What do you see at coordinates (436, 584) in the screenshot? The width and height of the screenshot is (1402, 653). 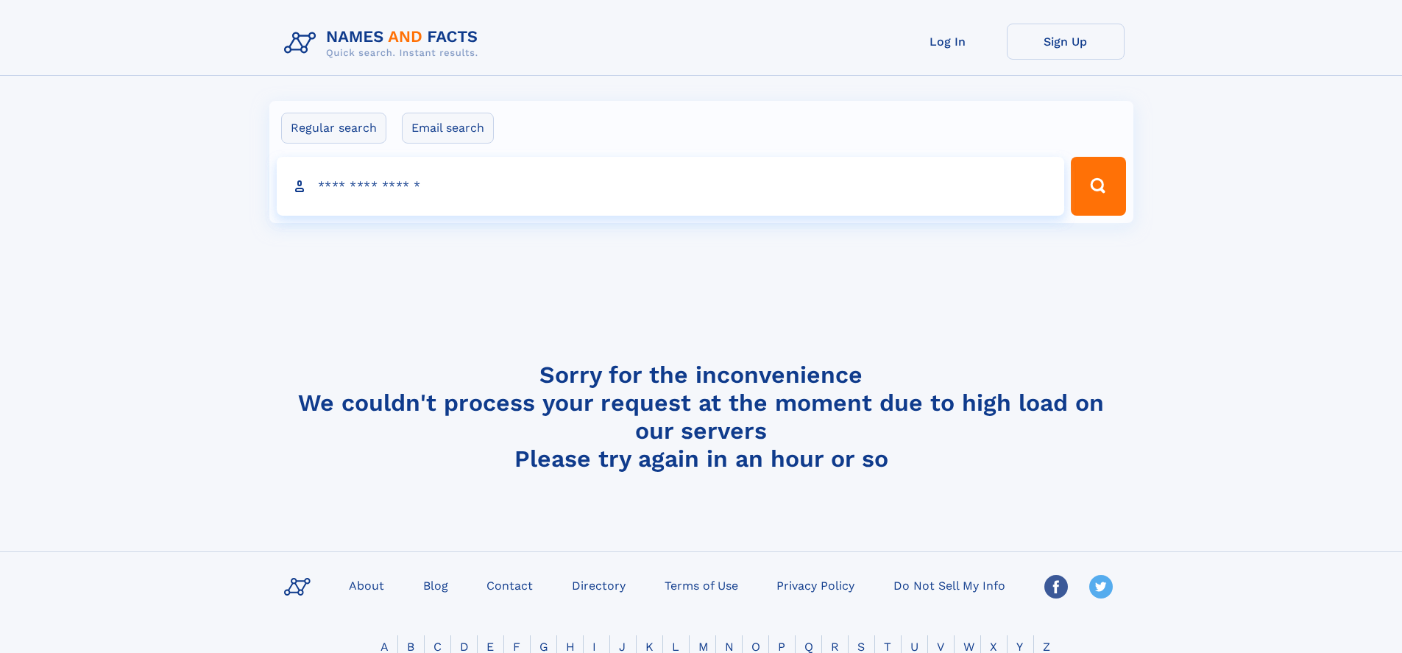 I see `a: Blog` at bounding box center [436, 584].